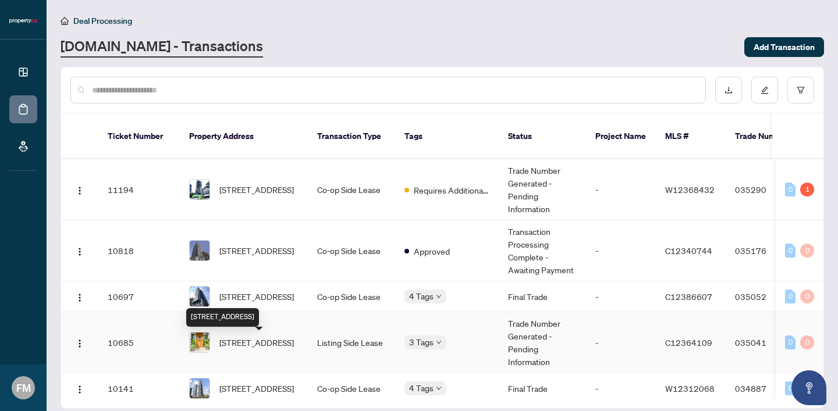  I want to click on td: 10141, so click(139, 389).